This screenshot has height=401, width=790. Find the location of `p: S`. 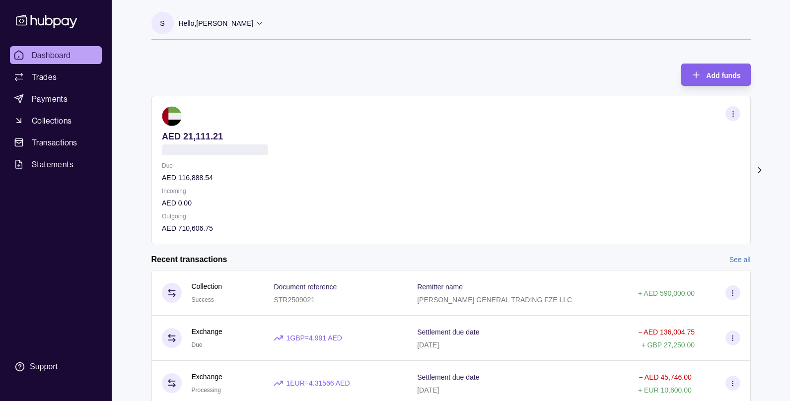

p: S is located at coordinates (162, 23).